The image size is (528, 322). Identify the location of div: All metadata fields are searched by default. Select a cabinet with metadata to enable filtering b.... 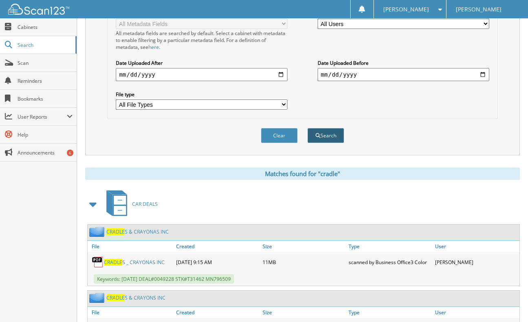
(202, 40).